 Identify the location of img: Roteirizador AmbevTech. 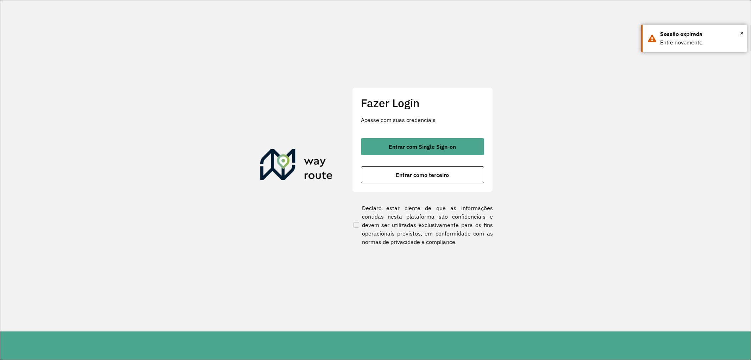
(297, 166).